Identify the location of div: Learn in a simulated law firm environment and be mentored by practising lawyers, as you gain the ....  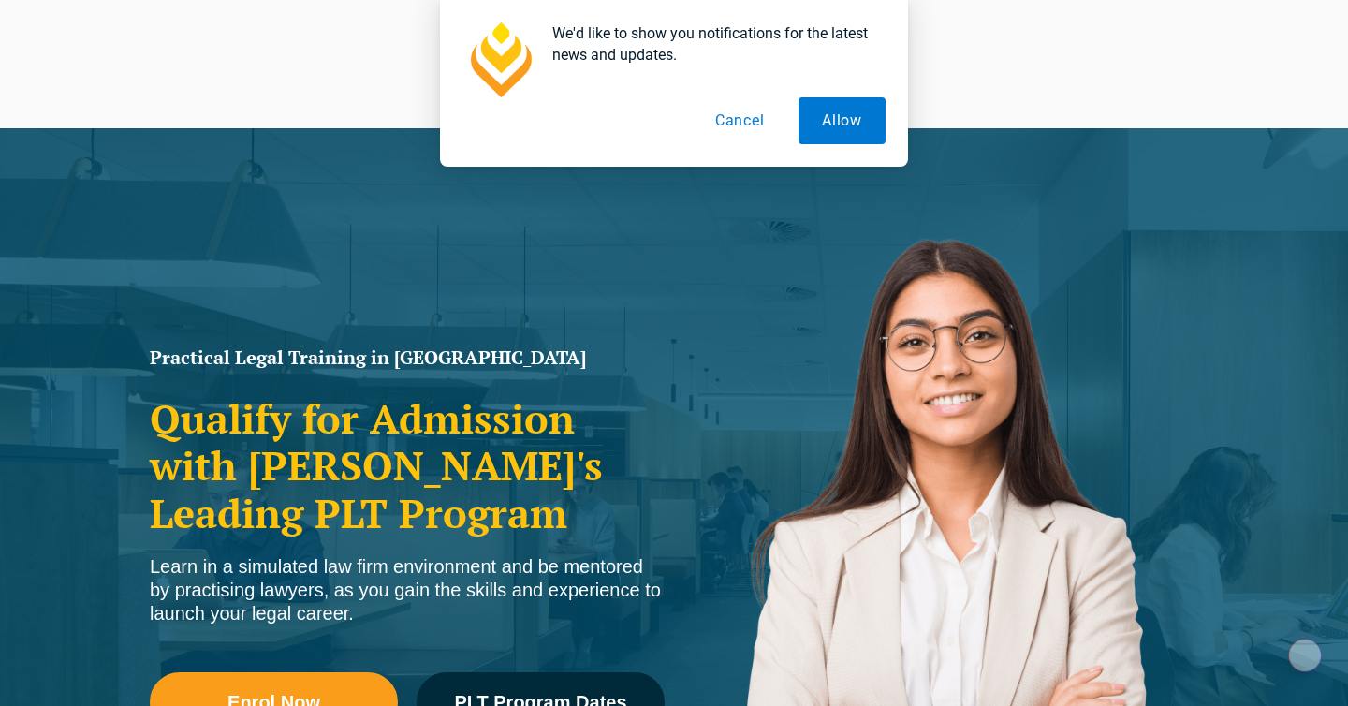
(407, 590).